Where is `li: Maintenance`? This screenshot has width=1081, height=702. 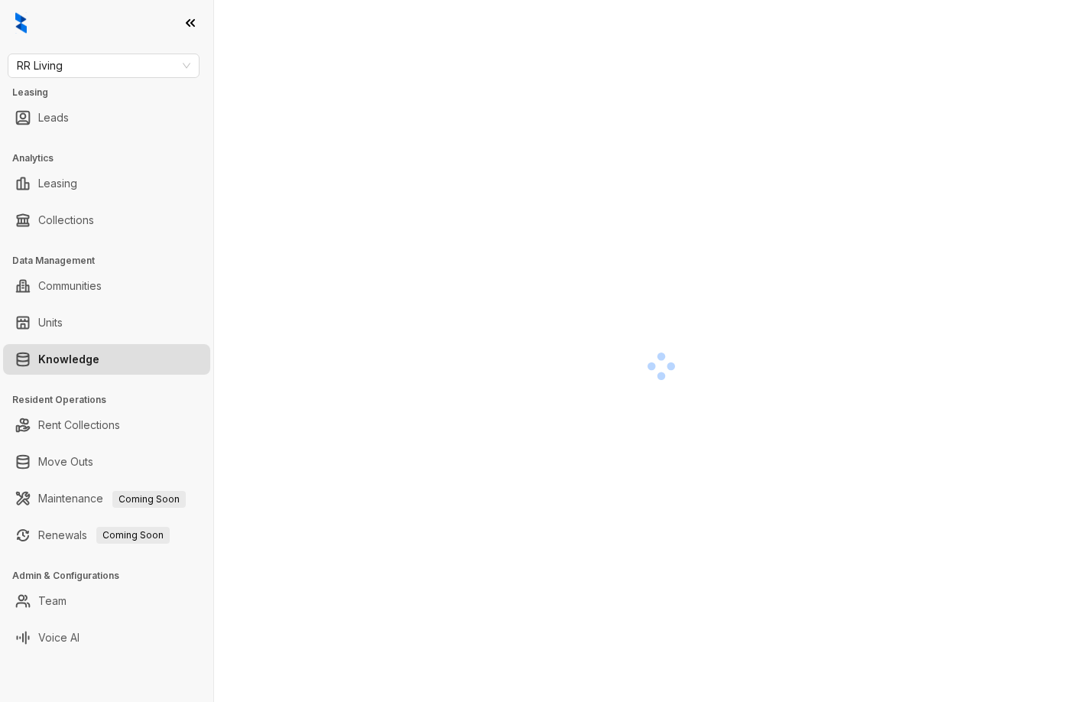 li: Maintenance is located at coordinates (106, 499).